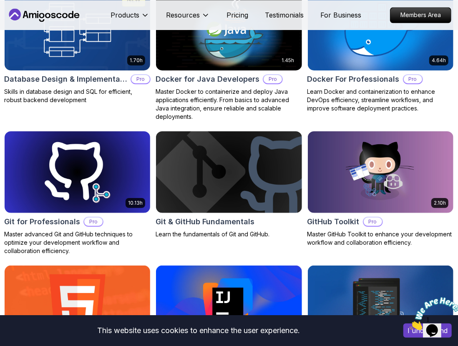  Describe the element at coordinates (26, 20) in the screenshot. I see `div: CloseChat attention grabber` at that location.